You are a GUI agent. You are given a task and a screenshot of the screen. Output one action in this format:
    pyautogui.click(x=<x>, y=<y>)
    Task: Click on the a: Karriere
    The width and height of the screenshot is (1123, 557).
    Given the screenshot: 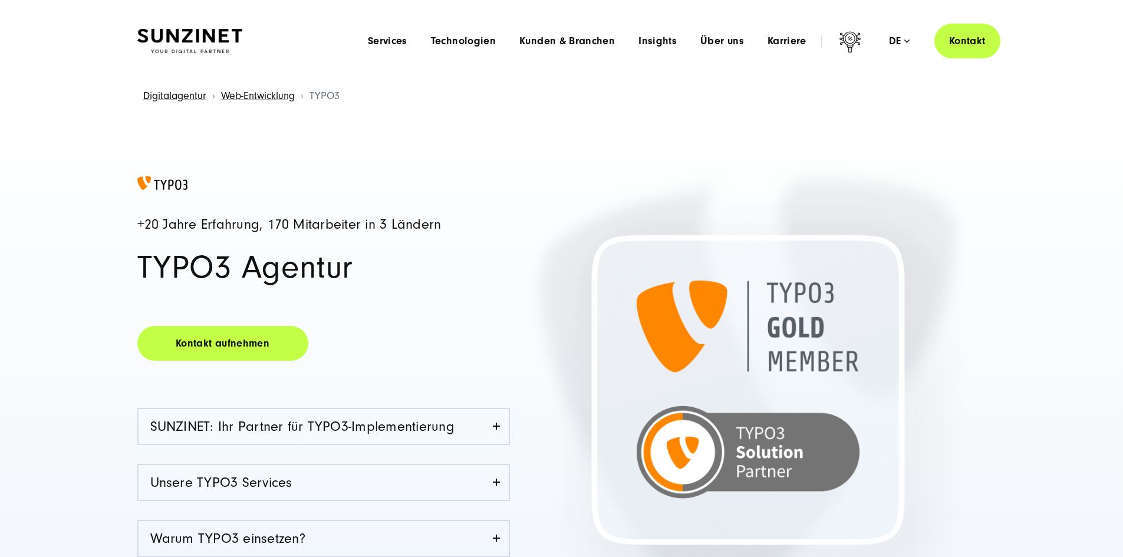 What is the action you would take?
    pyautogui.click(x=787, y=41)
    